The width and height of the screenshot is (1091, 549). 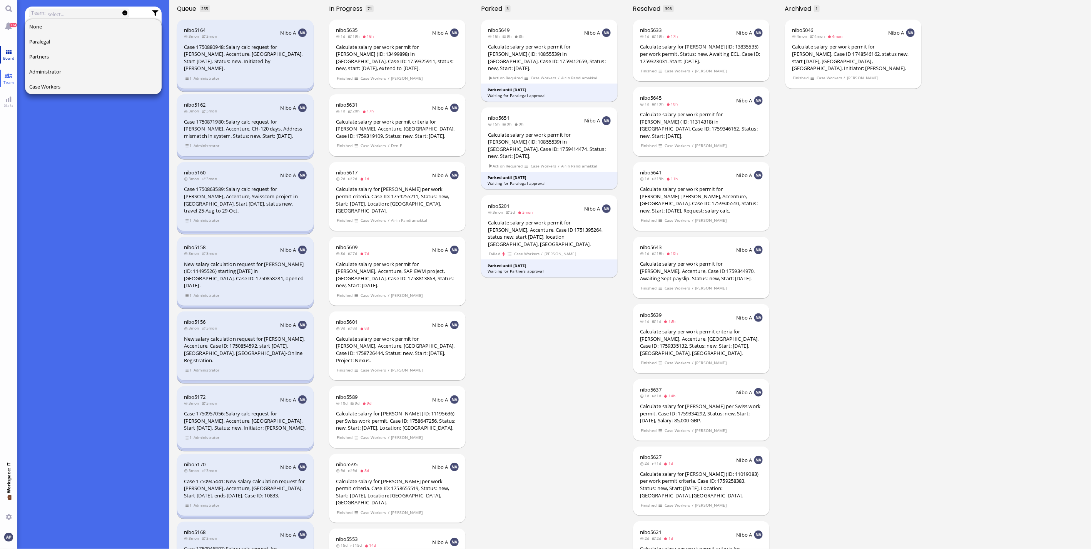 What do you see at coordinates (347, 322) in the screenshot?
I see `a: nibo5601` at bounding box center [347, 322].